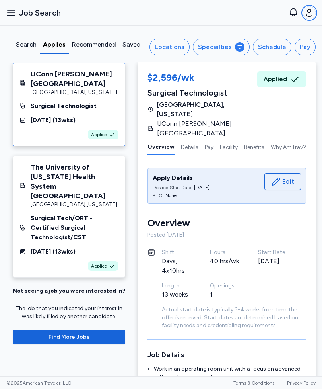 The width and height of the screenshot is (322, 389). I want to click on div: RTO:, so click(158, 195).